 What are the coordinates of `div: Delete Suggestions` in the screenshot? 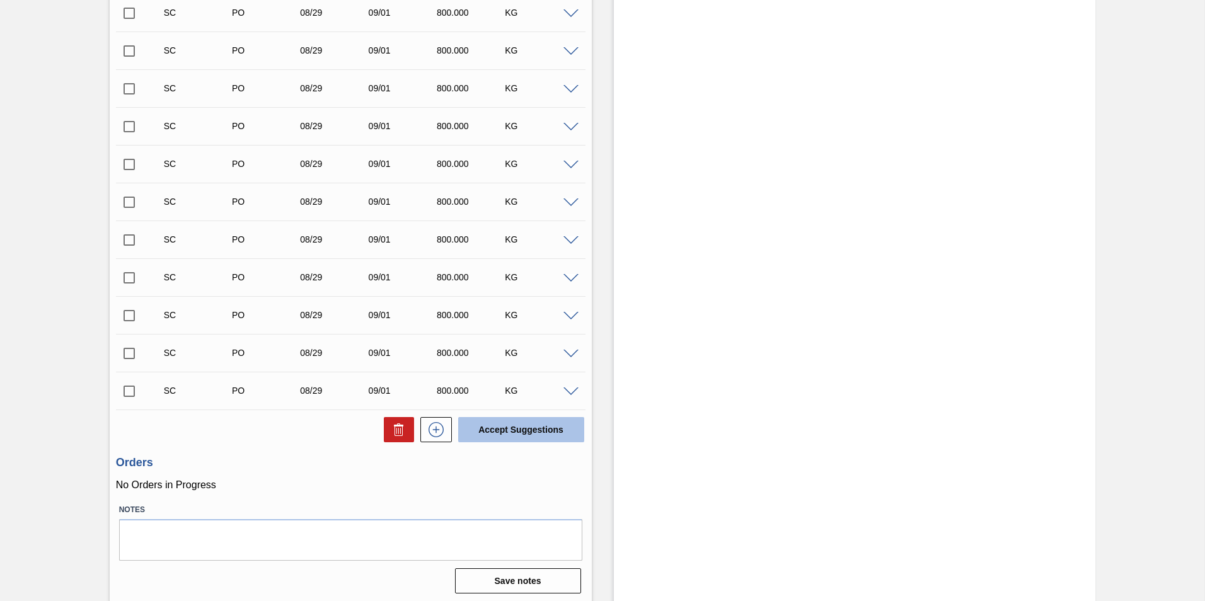 It's located at (396, 430).